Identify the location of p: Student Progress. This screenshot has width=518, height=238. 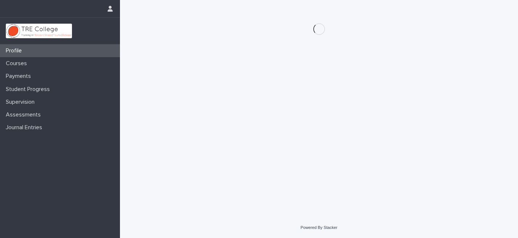
(29, 89).